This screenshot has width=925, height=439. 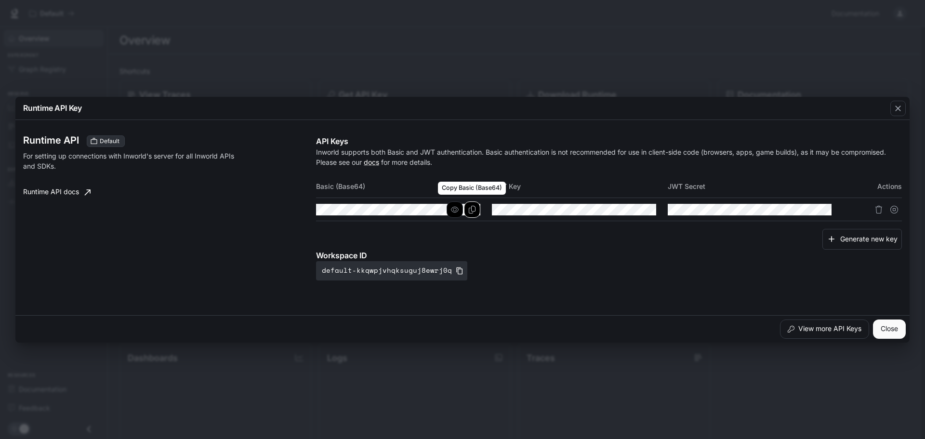 I want to click on th: JWT Secret, so click(x=755, y=186).